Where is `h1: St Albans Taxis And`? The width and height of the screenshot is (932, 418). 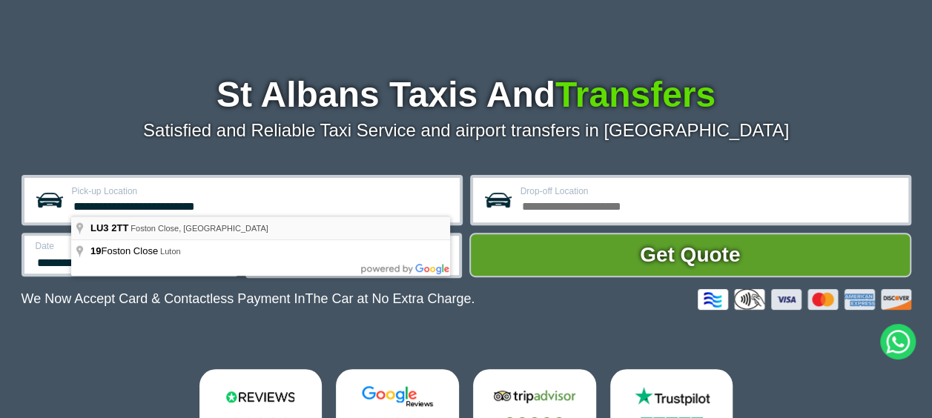
h1: St Albans Taxis And is located at coordinates (466, 95).